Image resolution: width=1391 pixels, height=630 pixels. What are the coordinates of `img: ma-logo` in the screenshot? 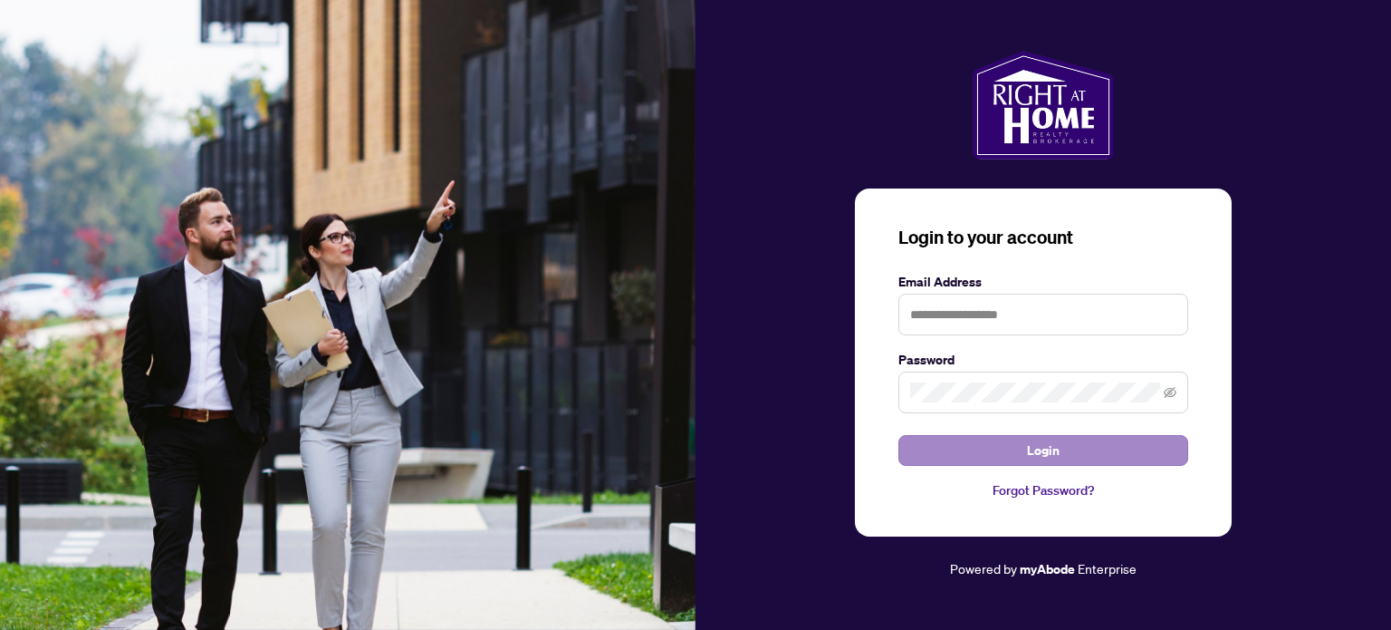 It's located at (1043, 105).